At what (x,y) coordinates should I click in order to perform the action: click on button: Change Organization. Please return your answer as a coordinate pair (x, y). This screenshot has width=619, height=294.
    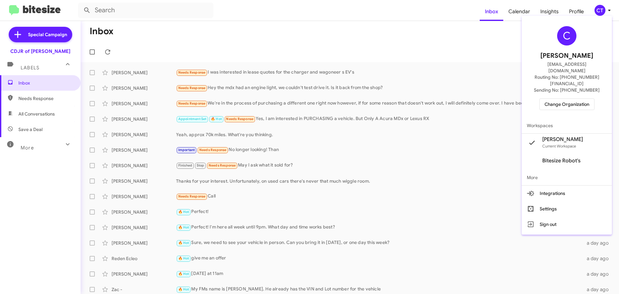
    Looking at the image, I should click on (567, 104).